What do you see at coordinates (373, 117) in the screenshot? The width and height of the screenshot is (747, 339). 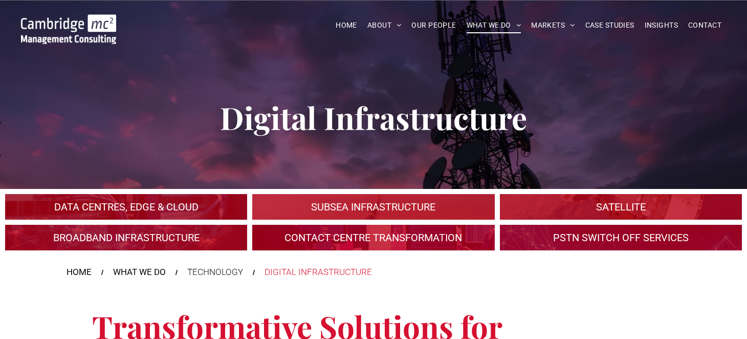 I see `span: Digital Infrastructure` at bounding box center [373, 117].